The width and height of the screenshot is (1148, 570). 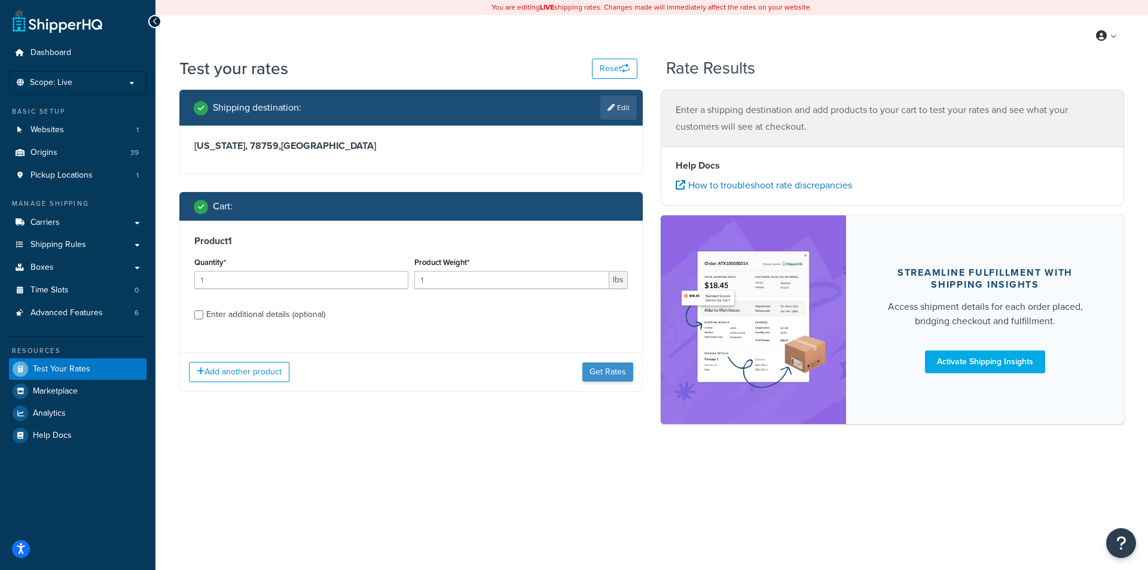 What do you see at coordinates (547, 7) in the screenshot?
I see `b: LIVE` at bounding box center [547, 7].